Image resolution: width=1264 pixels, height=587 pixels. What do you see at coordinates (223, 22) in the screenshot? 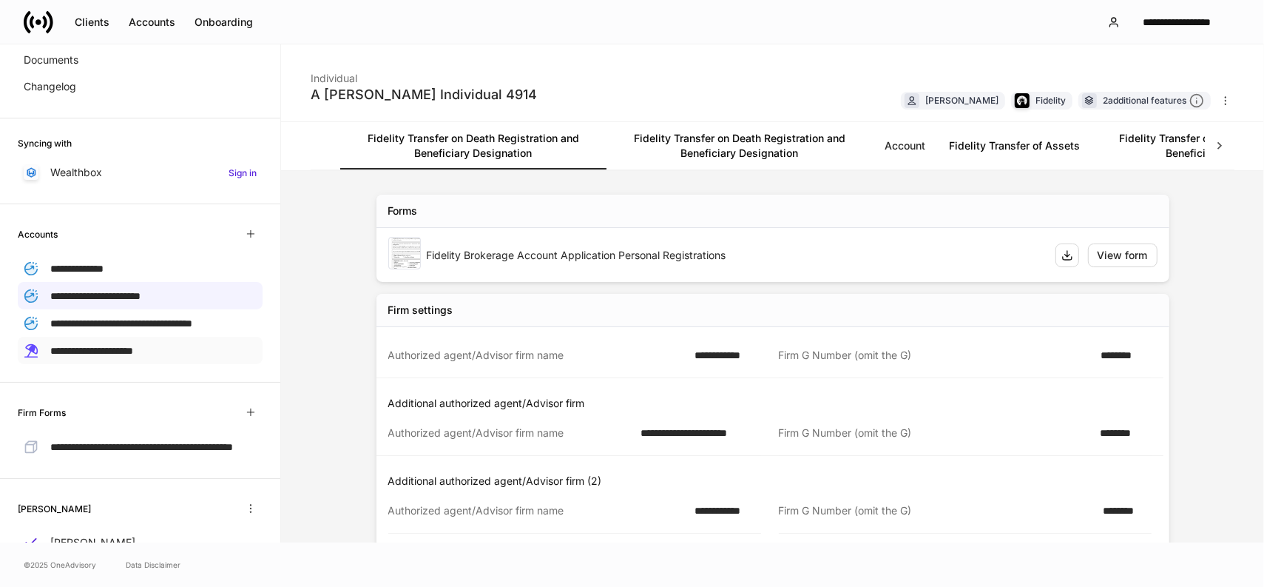
I see `button: Onboarding` at bounding box center [223, 22].